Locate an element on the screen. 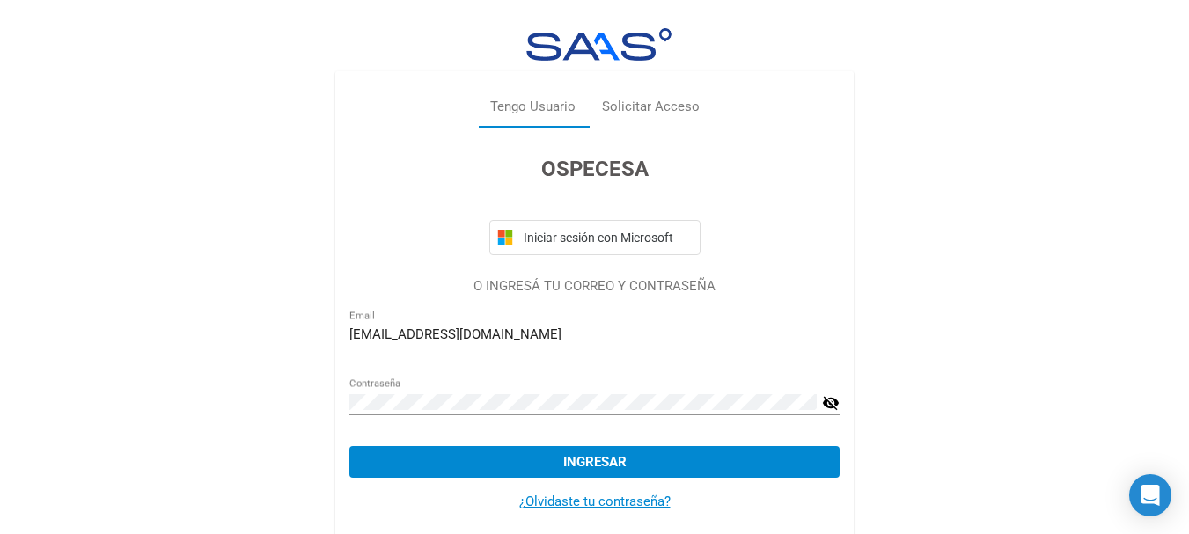 The height and width of the screenshot is (534, 1189). button: Iniciar sesión con Microsoft is located at coordinates (595, 238).